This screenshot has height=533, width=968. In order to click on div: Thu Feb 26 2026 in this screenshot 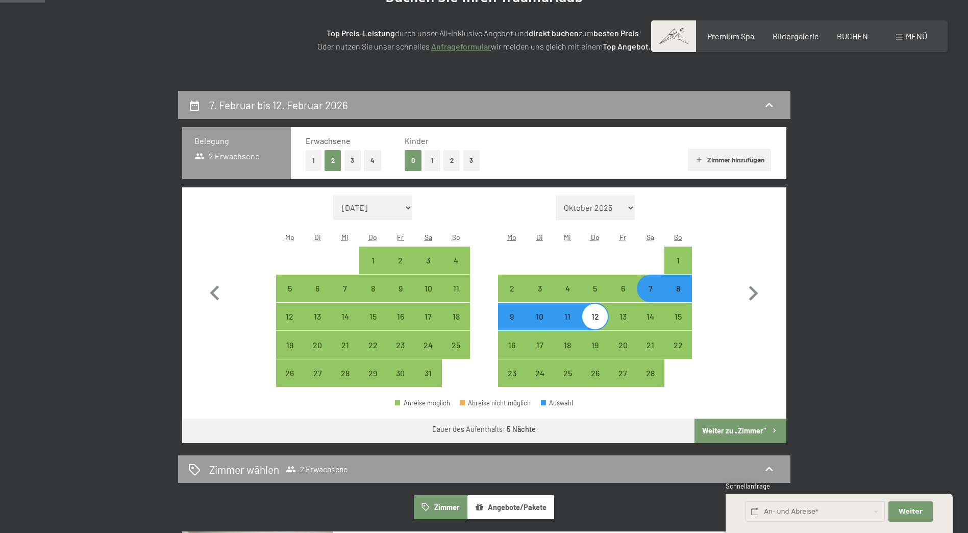, I will do `click(595, 373)`.